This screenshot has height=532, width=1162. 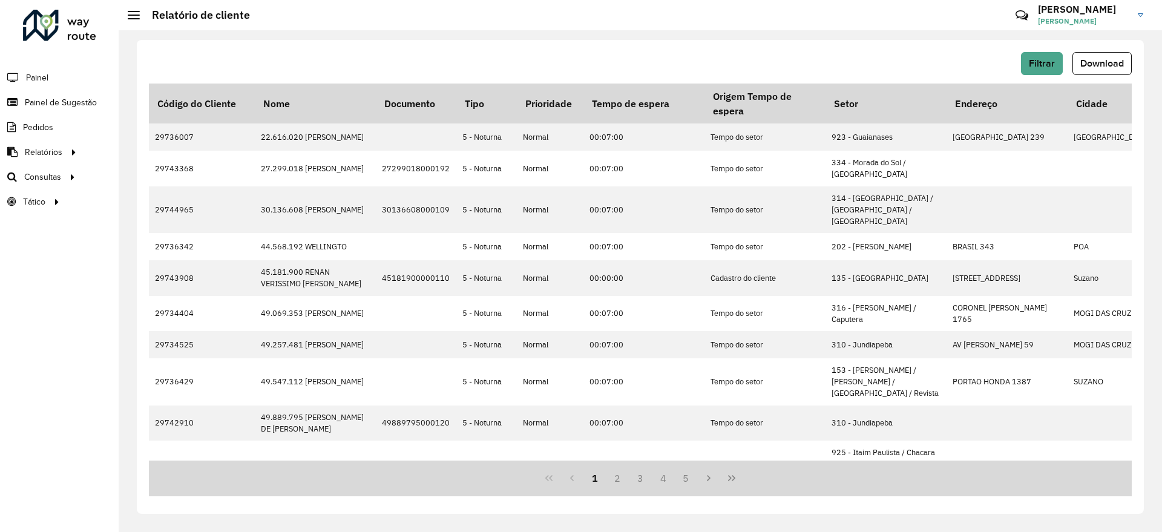 What do you see at coordinates (595, 478) in the screenshot?
I see `button: 1` at bounding box center [595, 478].